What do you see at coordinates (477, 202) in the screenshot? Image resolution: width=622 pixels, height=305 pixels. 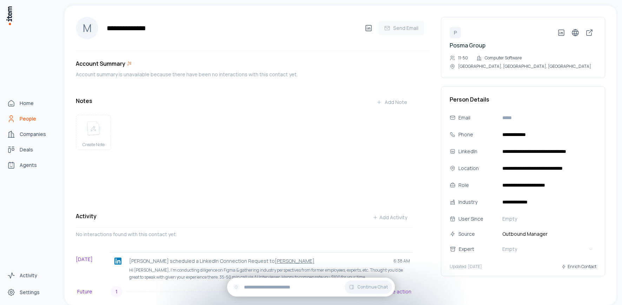 I see `div: Industry` at bounding box center [477, 202].